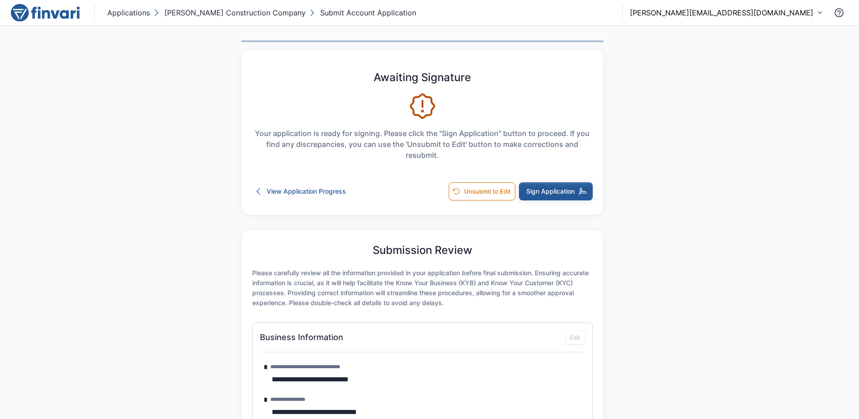 This screenshot has width=859, height=419. Describe the element at coordinates (423, 250) in the screenshot. I see `h5: Submission Review` at that location.